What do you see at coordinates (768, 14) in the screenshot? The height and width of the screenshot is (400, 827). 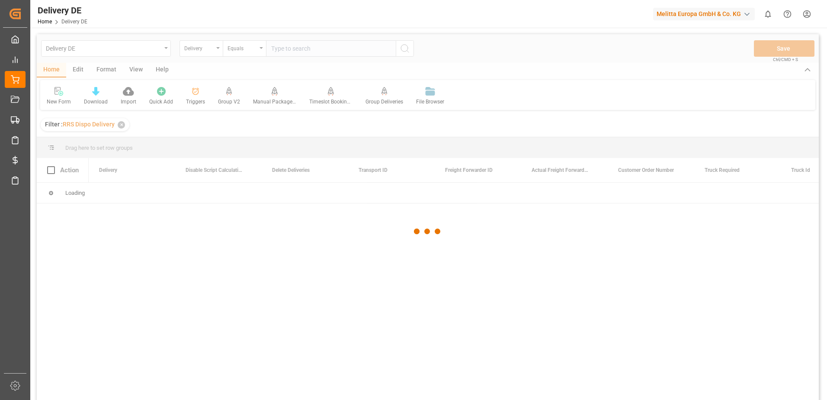 I see `button: show 0 new notifications` at bounding box center [768, 14].